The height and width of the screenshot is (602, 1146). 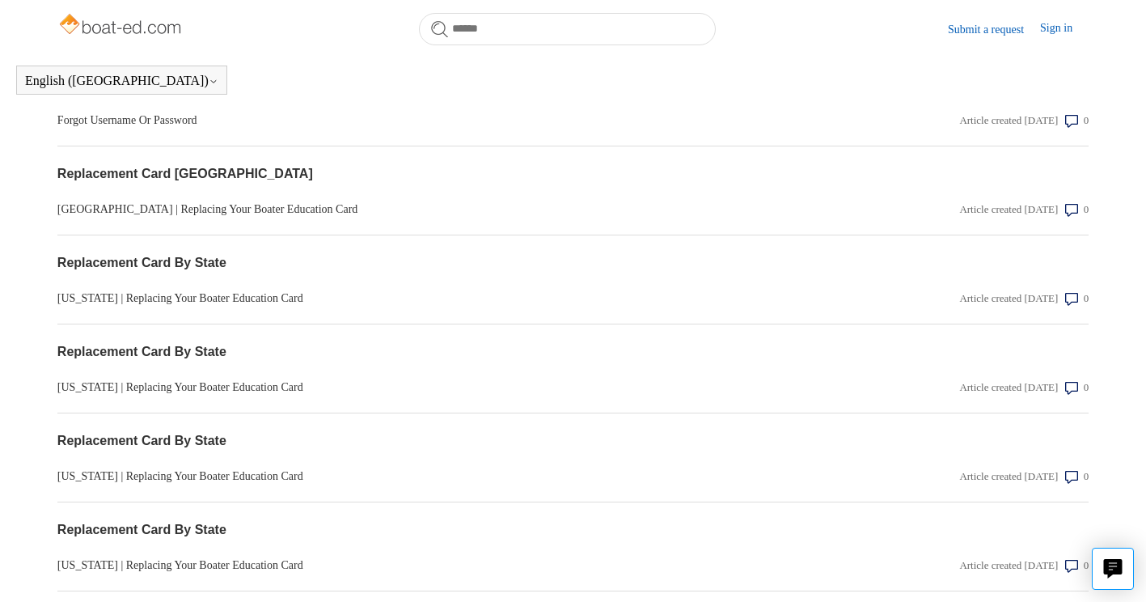 What do you see at coordinates (418, 120) in the screenshot?
I see `a: Forgot Username Or Password` at bounding box center [418, 120].